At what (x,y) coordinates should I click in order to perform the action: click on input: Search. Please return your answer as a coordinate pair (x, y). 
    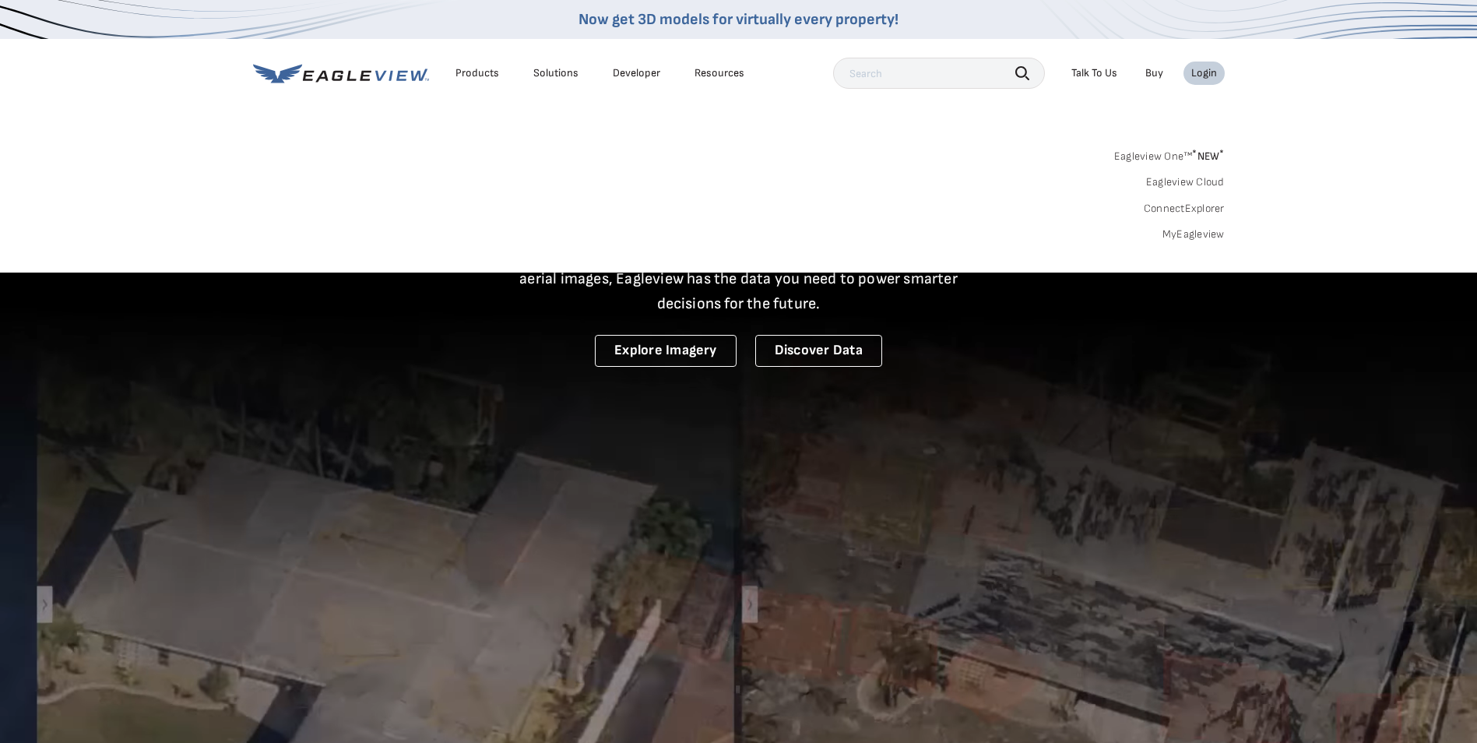
    Looking at the image, I should click on (939, 73).